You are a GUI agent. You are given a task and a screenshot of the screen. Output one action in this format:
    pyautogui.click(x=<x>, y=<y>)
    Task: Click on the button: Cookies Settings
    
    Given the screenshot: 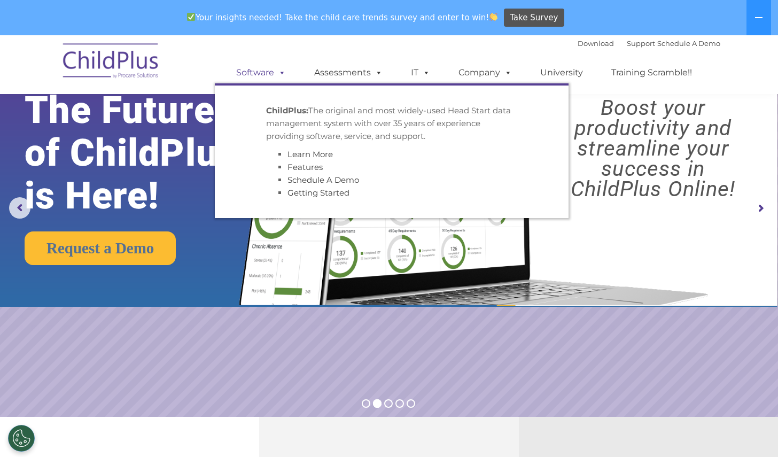 What is the action you would take?
    pyautogui.click(x=21, y=438)
    